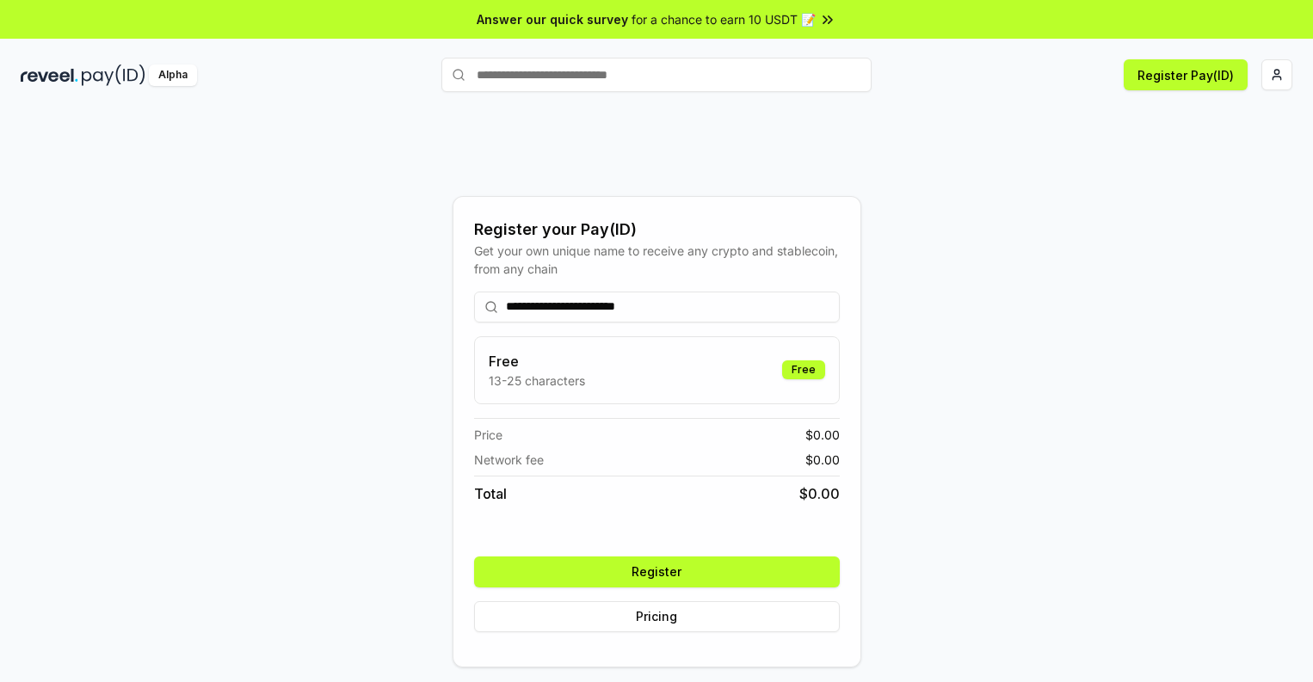 The width and height of the screenshot is (1313, 682). What do you see at coordinates (656, 230) in the screenshot?
I see `div: Register your Pay(ID)` at bounding box center [656, 230].